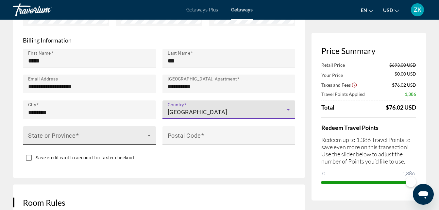 This screenshot has width=439, height=210. I want to click on h3: Price Summary, so click(368, 51).